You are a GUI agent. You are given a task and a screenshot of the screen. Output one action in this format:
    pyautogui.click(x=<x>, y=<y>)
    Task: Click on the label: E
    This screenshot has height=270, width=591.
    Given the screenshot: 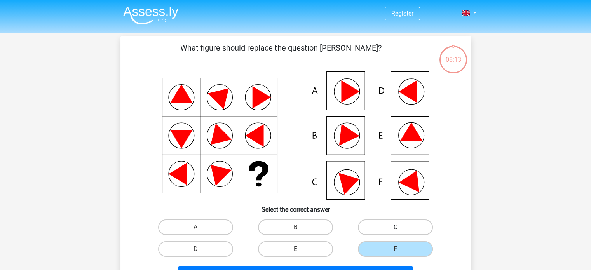 What is the action you would take?
    pyautogui.click(x=295, y=249)
    